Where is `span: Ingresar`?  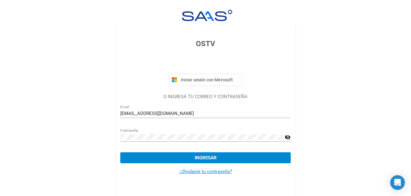
span: Ingresar is located at coordinates (206, 158).